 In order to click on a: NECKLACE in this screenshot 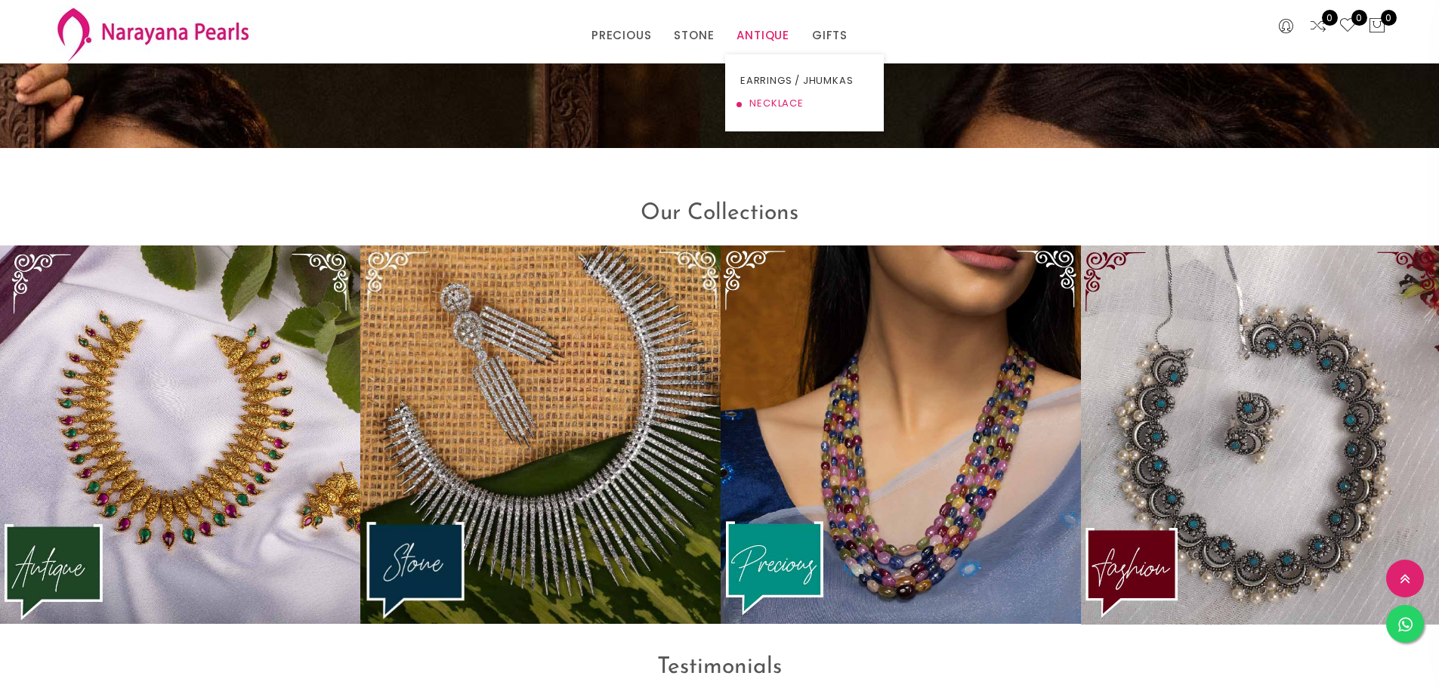, I will do `click(805, 104)`.